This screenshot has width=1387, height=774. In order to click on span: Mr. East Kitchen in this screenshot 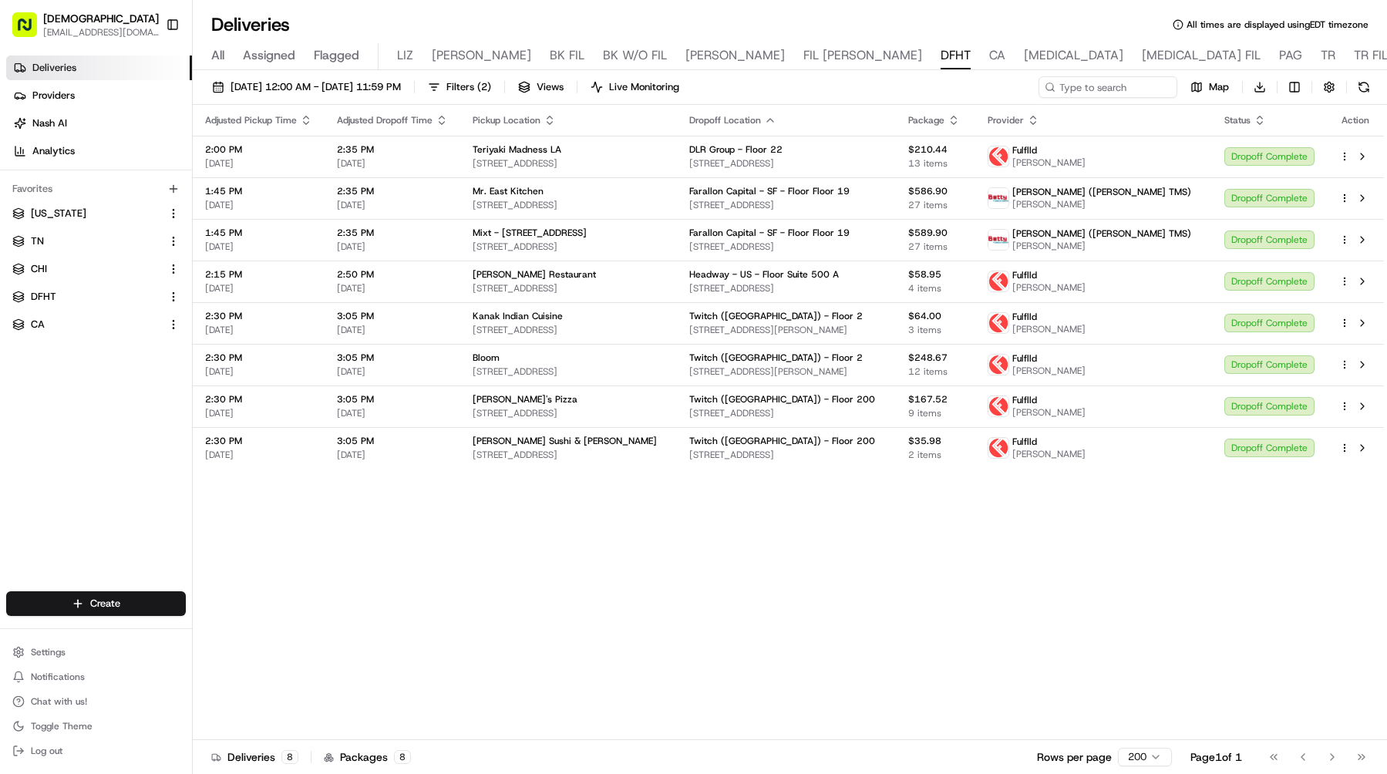, I will do `click(508, 191)`.